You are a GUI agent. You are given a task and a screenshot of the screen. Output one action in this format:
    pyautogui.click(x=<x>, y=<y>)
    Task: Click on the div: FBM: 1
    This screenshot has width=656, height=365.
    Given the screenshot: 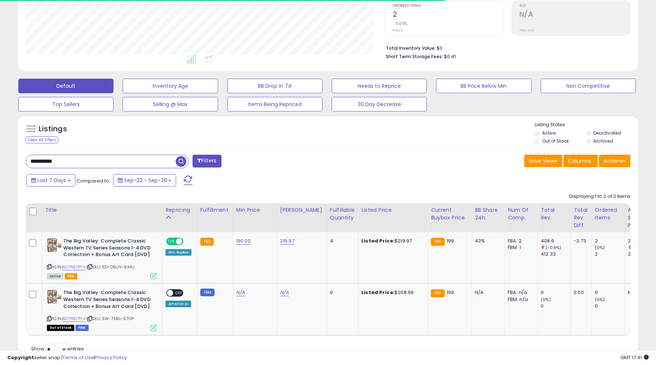 What is the action you would take?
    pyautogui.click(x=520, y=248)
    